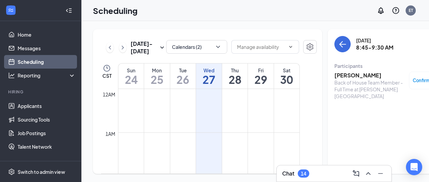 The image size is (429, 182). Describe the element at coordinates (47, 75) in the screenshot. I see `div: Reporting` at that location.